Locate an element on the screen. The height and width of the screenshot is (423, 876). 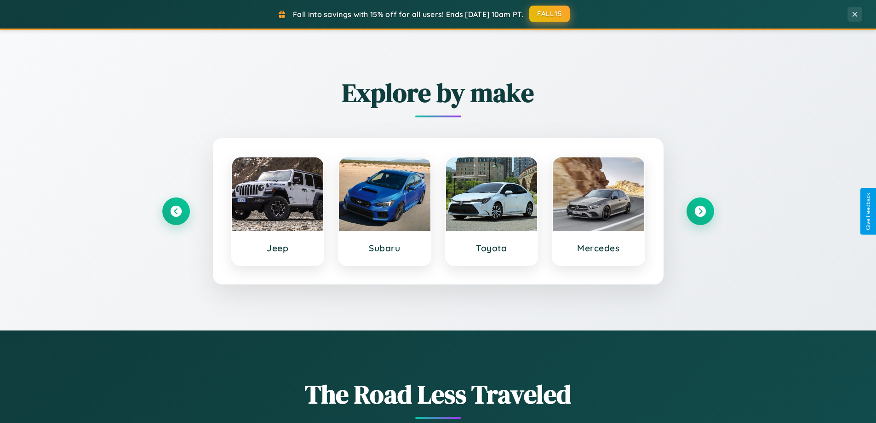
div: Give Feedback is located at coordinates (868, 211).